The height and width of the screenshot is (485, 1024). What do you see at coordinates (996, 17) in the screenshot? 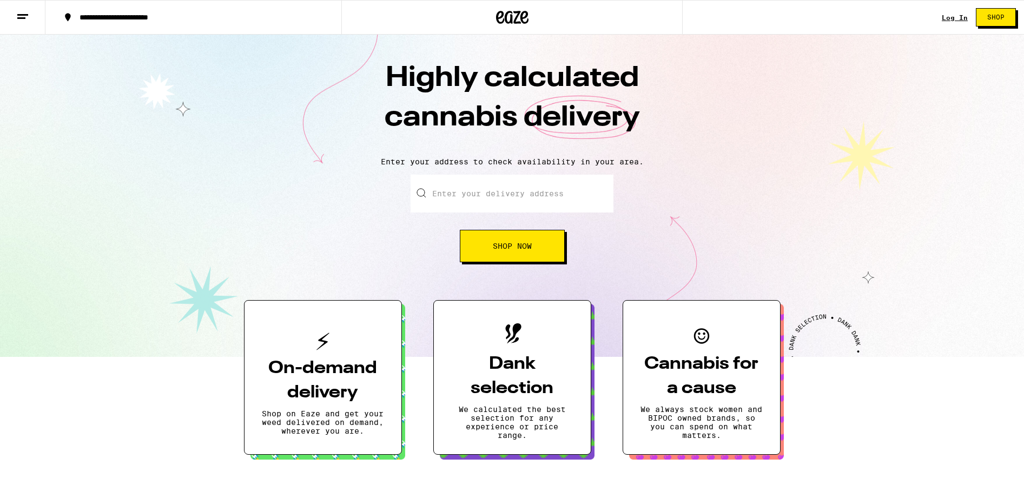
I see `button: Shop` at bounding box center [996, 17].